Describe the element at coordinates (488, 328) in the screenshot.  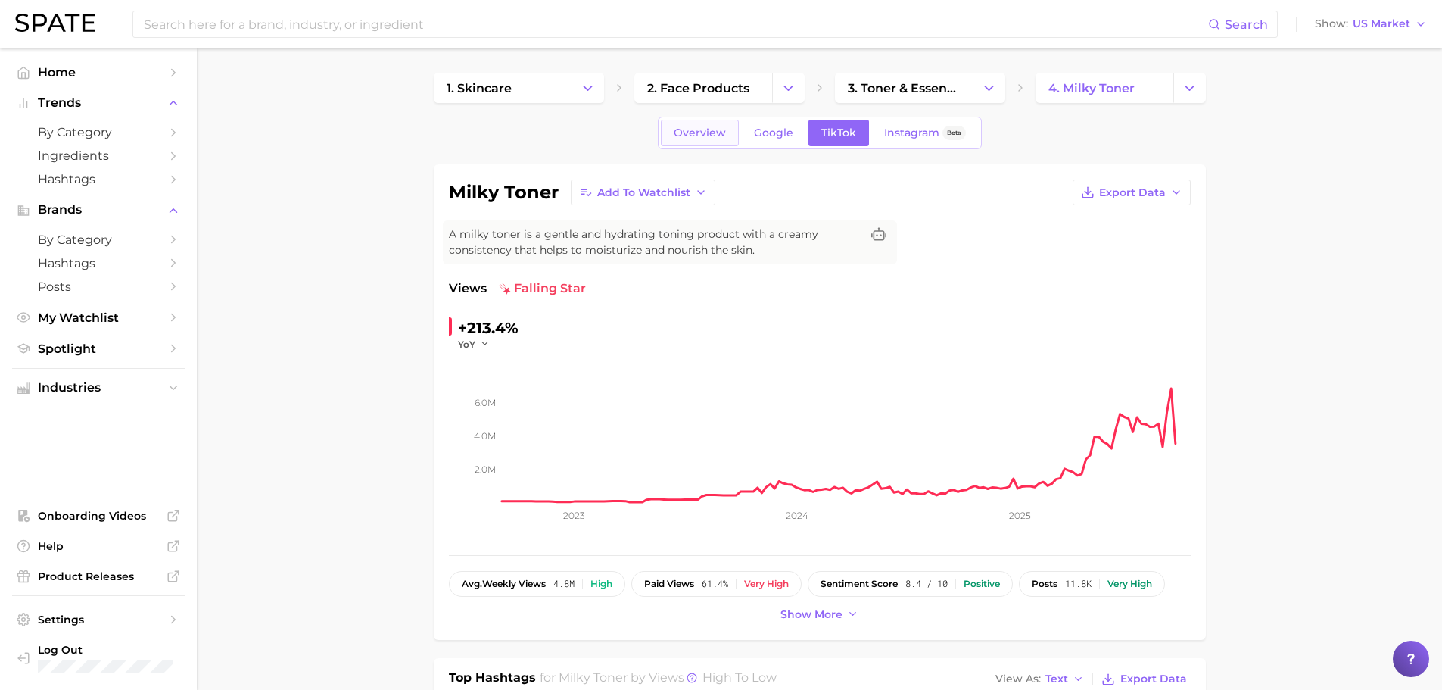
I see `div: +213.4%` at that location.